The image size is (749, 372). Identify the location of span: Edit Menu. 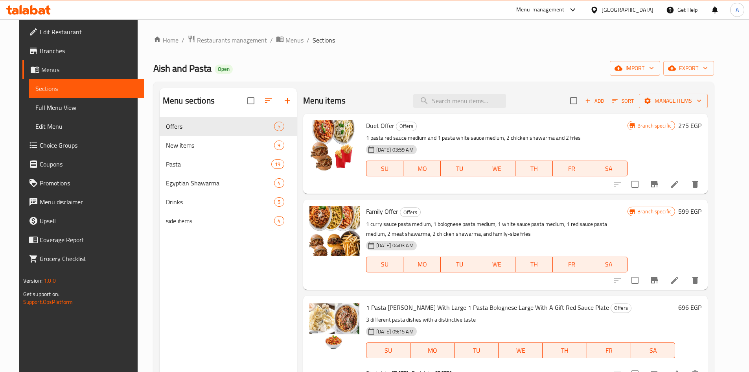
(87, 126).